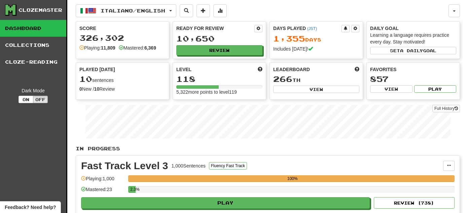 This screenshot has width=465, height=213. Describe the element at coordinates (186, 11) in the screenshot. I see `button: Search sentences` at that location.